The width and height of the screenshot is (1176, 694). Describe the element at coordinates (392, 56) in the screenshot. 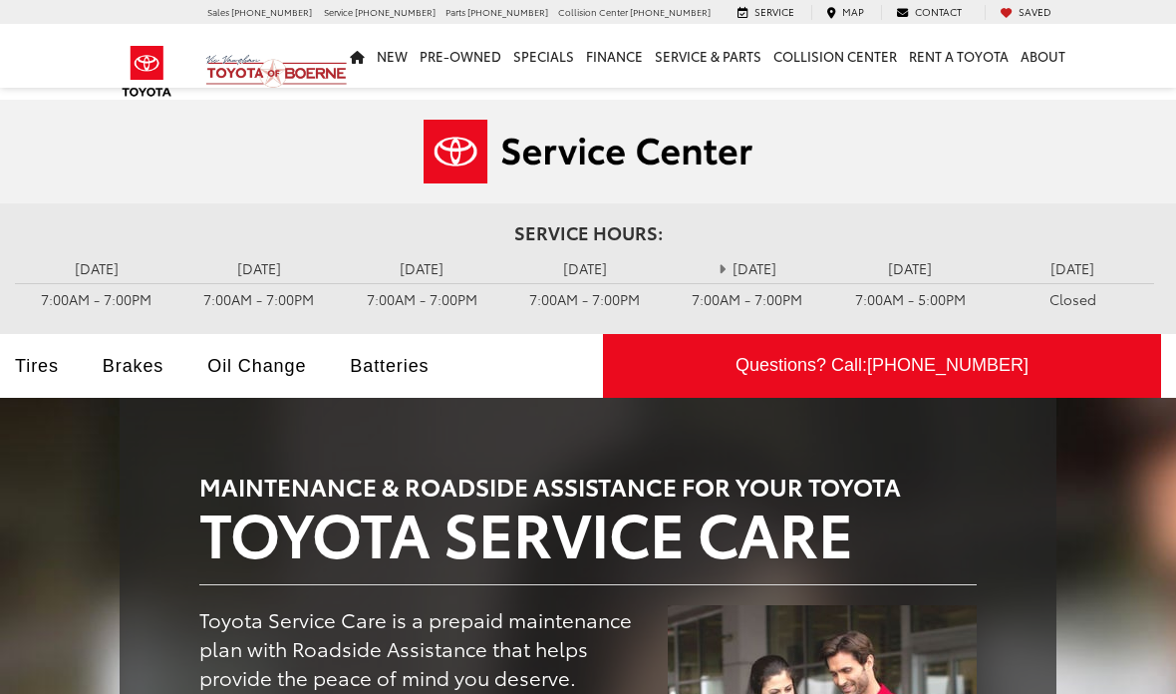

I see `a: New` at that location.